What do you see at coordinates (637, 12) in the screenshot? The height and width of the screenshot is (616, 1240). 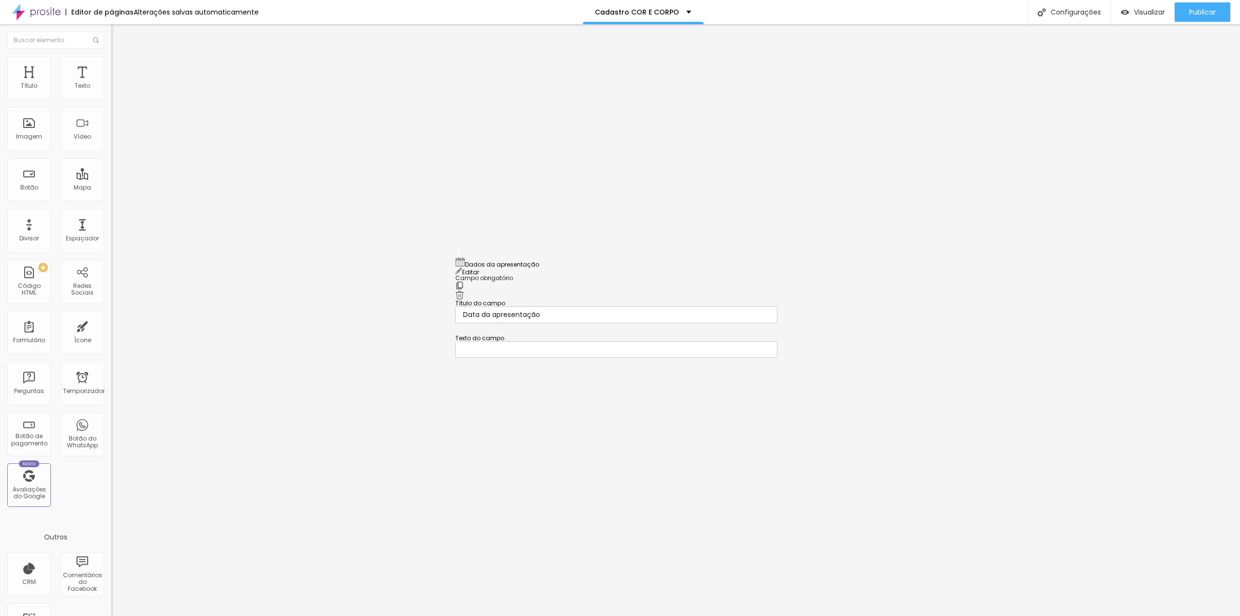 I see `font: Cadastro COR E CORPO` at bounding box center [637, 12].